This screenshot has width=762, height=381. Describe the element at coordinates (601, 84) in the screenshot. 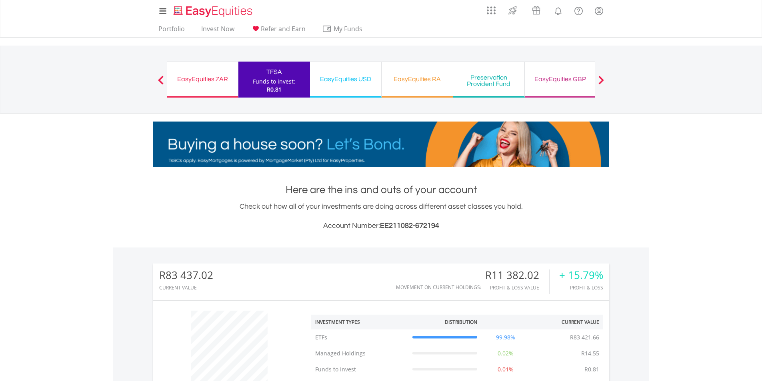

I see `button: Next` at that location.